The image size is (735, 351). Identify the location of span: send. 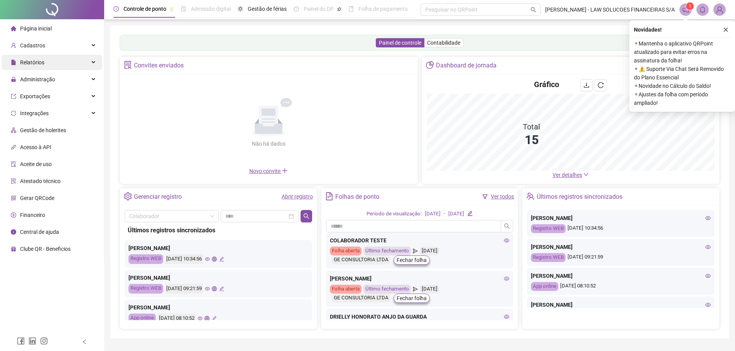
(415, 251).